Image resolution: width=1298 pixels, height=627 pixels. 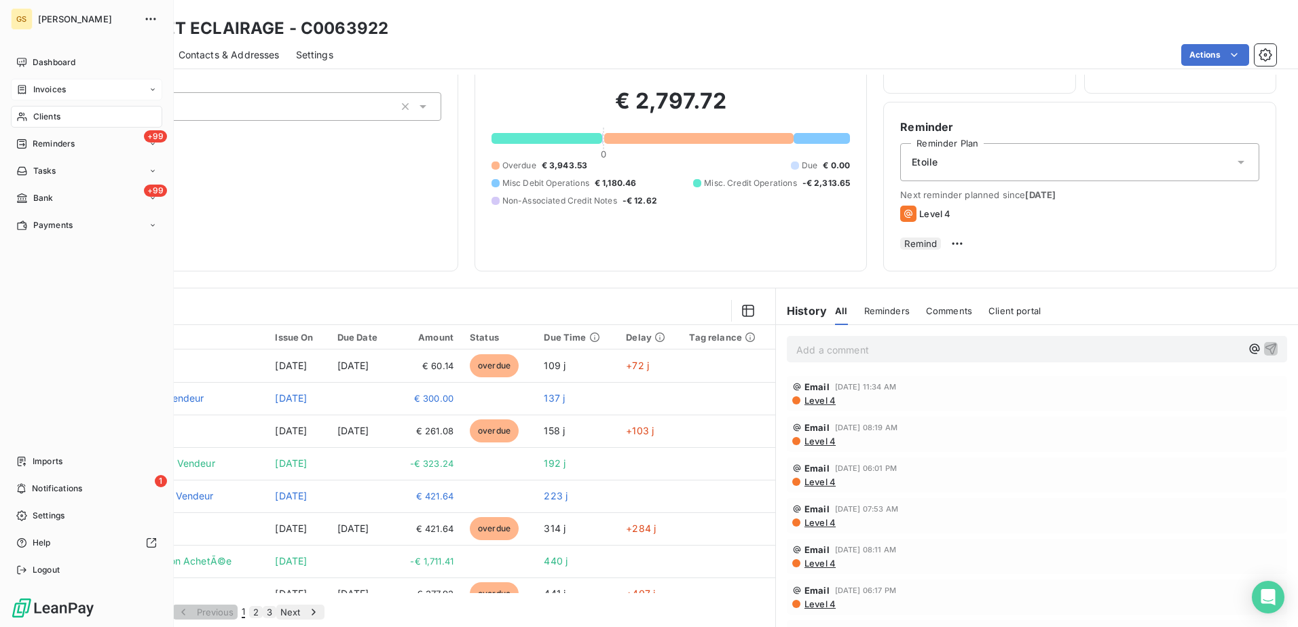 I want to click on span: Next reminder planned since, so click(x=1080, y=195).